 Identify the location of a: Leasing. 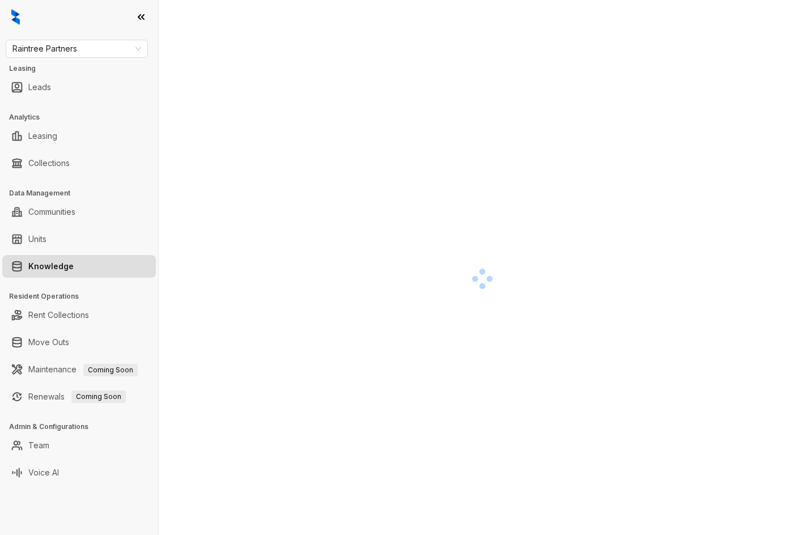
(43, 136).